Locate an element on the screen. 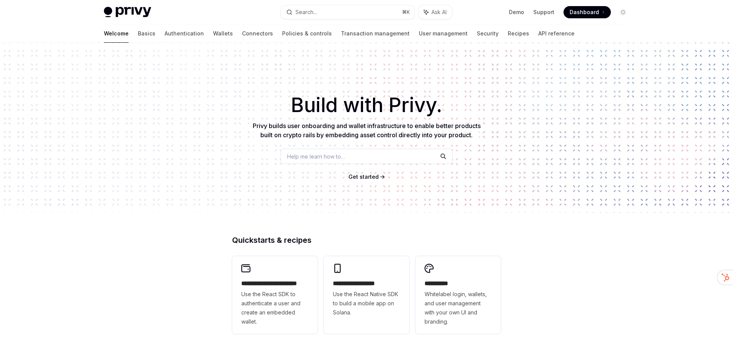 This screenshot has height=356, width=733. span: Use the React Native SDK to build a mobile app on Solana. is located at coordinates (366, 304).